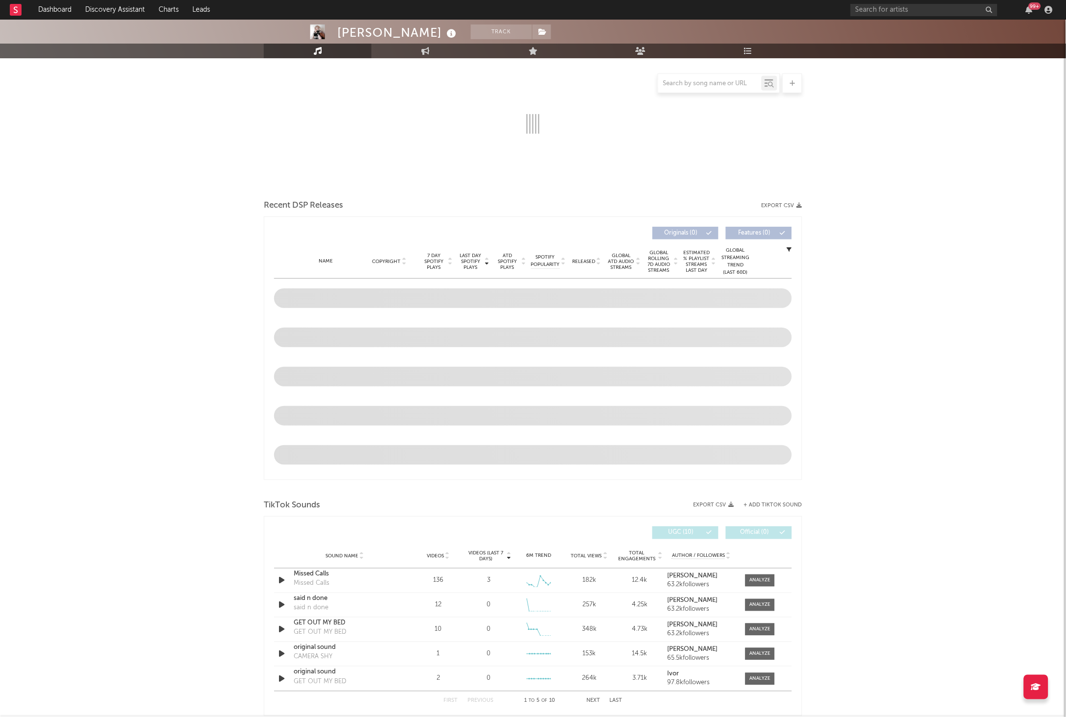 Image resolution: width=1066 pixels, height=717 pixels. Describe the element at coordinates (489, 581) in the screenshot. I see `div: 3` at that location.